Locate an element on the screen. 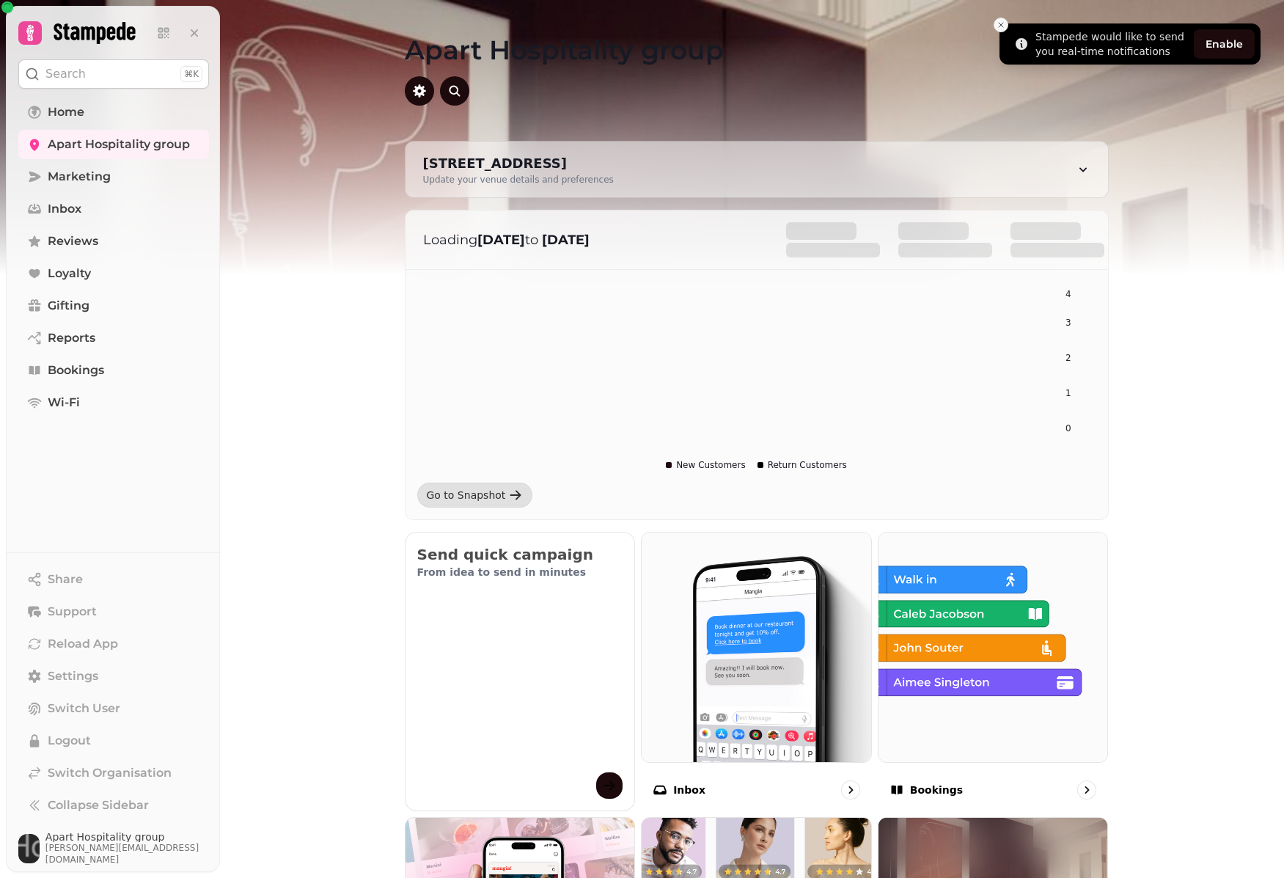  span: Home is located at coordinates (66, 112).